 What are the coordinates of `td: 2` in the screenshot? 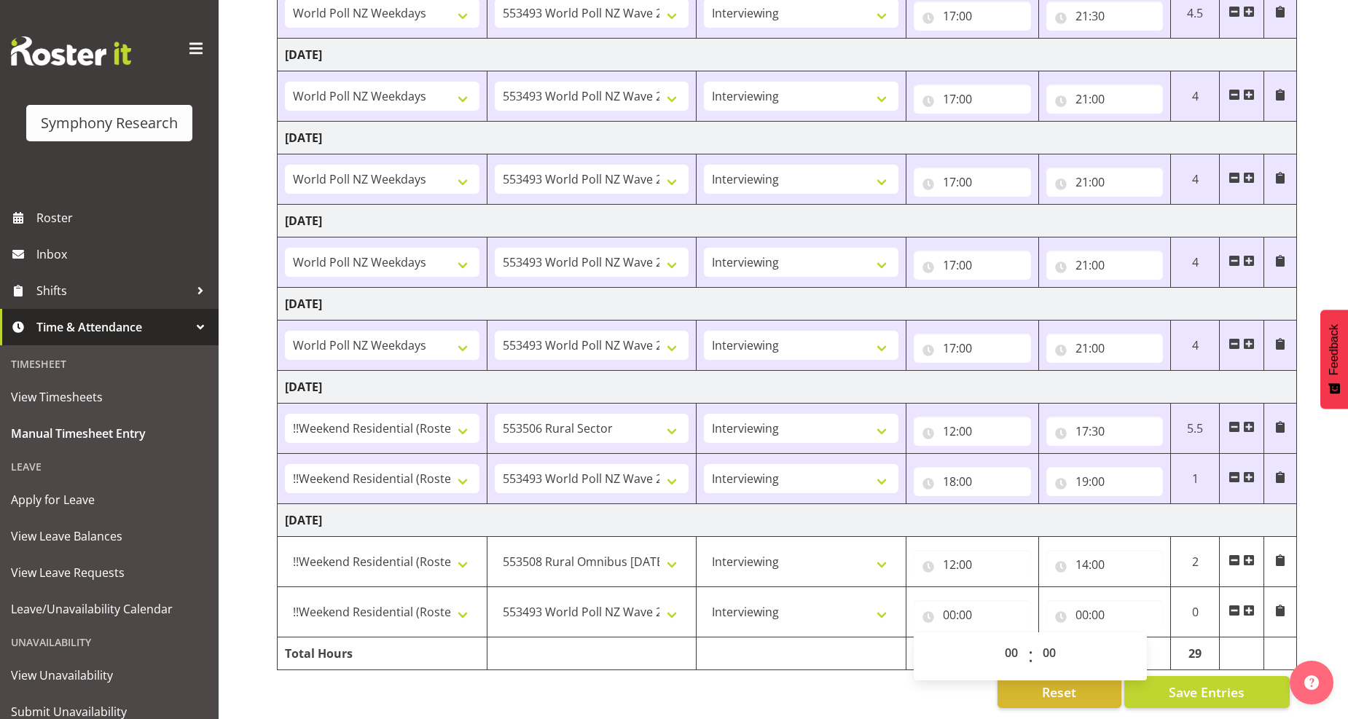 It's located at (1195, 562).